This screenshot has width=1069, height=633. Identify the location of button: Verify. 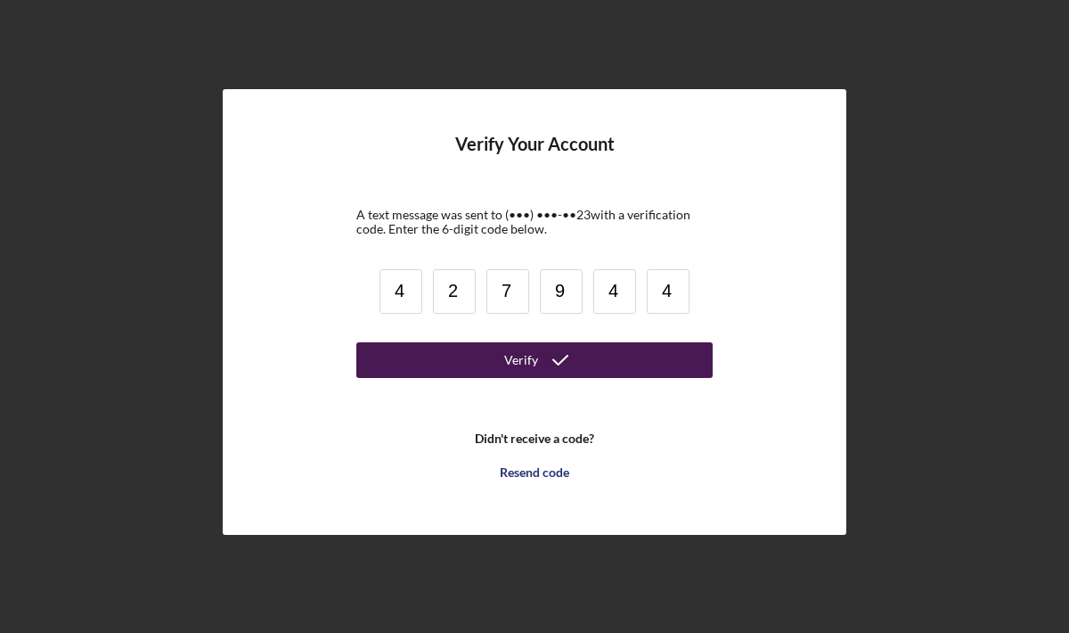
(535, 360).